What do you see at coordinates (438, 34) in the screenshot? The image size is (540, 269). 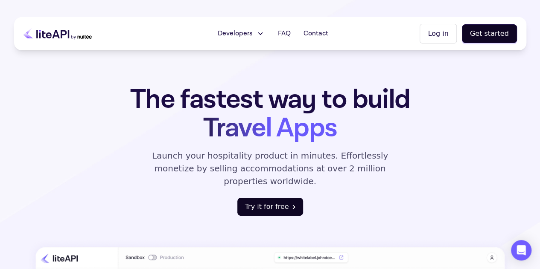 I see `button: Log in` at bounding box center [438, 34].